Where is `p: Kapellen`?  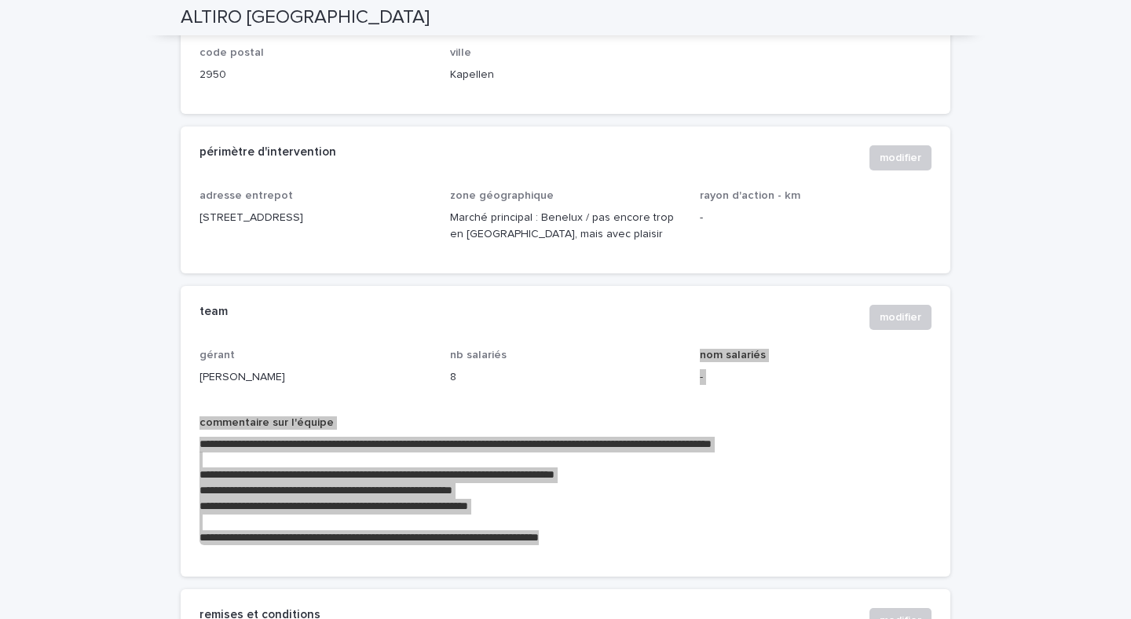
p: Kapellen is located at coordinates (565, 75).